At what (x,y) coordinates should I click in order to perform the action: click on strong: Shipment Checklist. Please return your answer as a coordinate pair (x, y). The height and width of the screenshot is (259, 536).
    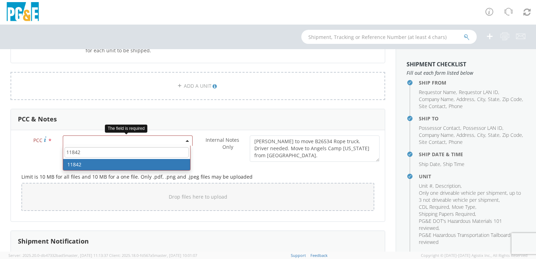
    Looking at the image, I should click on (436, 64).